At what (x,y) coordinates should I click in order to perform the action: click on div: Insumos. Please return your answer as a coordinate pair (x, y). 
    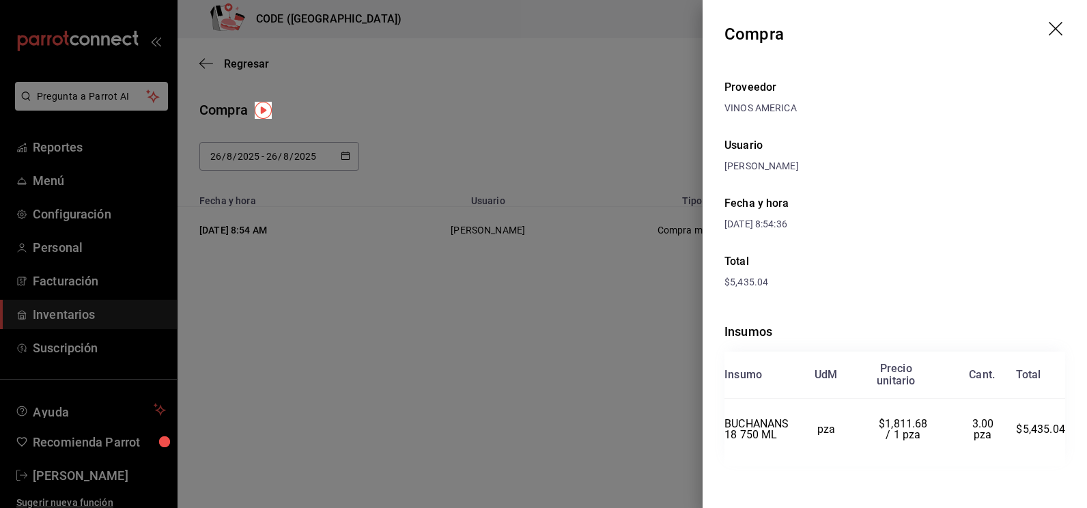
    Looking at the image, I should click on (895, 331).